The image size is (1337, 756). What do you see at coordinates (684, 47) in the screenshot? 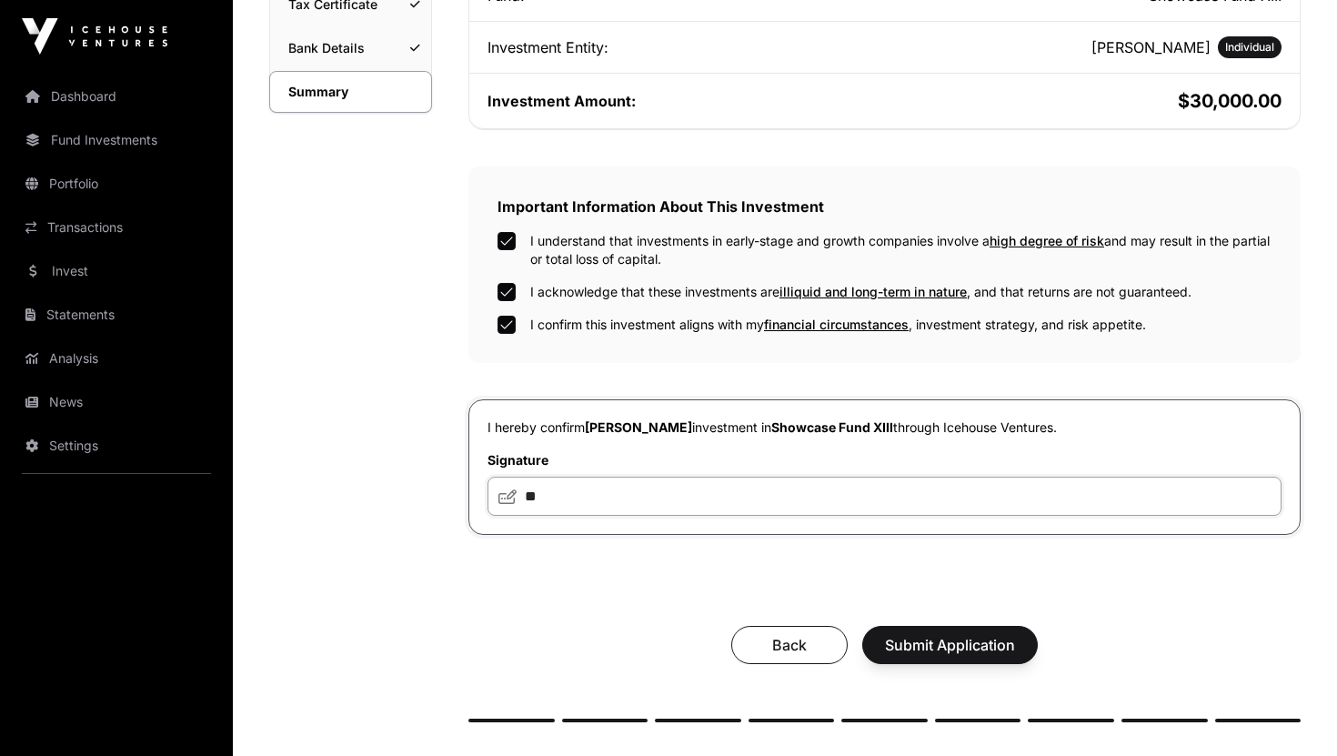
I see `div: Investment Entity:` at bounding box center [684, 47].